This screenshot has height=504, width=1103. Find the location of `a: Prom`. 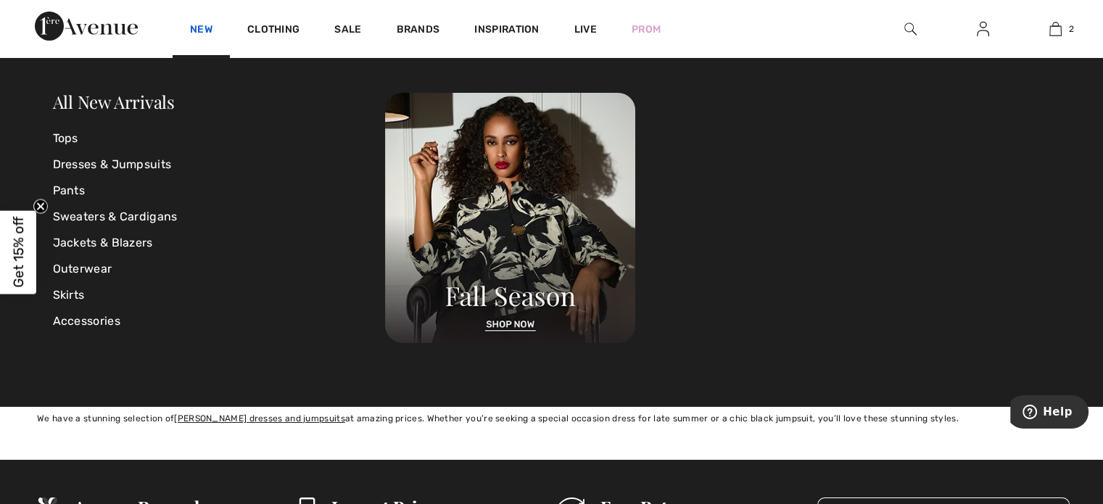

a: Prom is located at coordinates (646, 29).